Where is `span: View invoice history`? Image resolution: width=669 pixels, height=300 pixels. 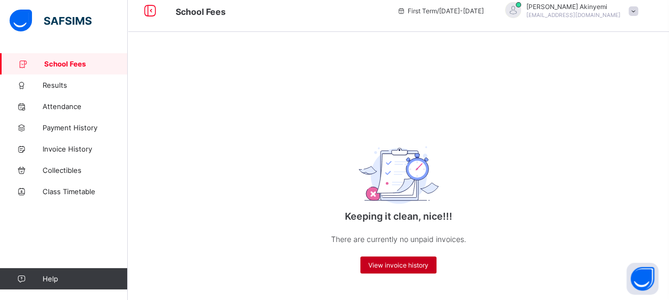
span: View invoice history is located at coordinates (398, 265).